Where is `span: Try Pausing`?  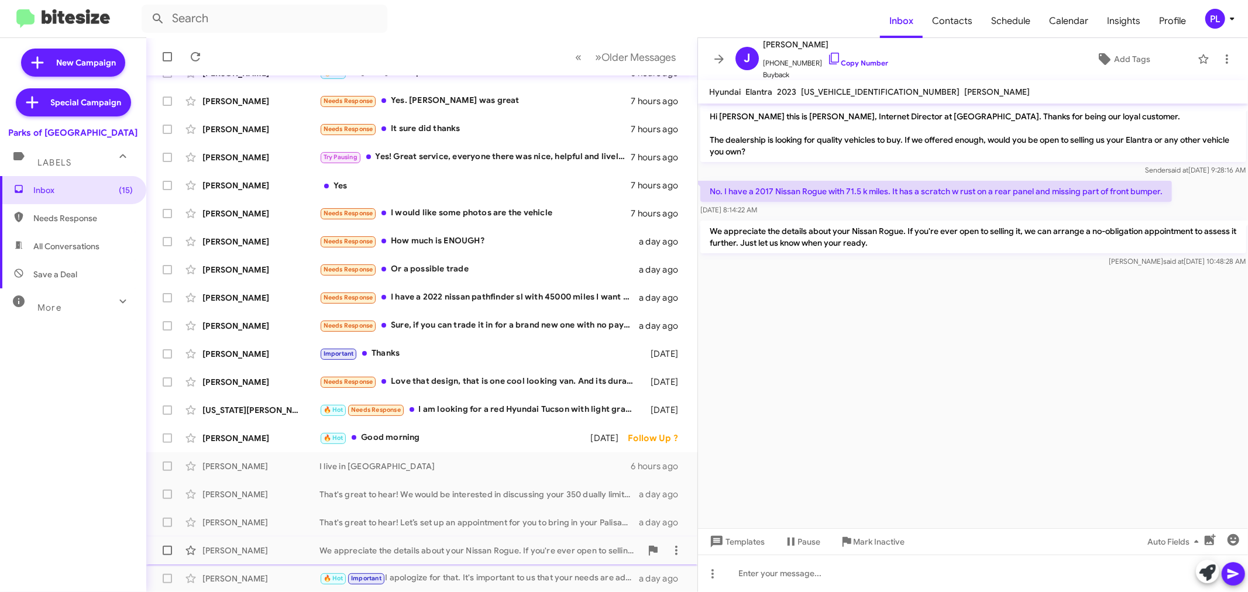
span: Try Pausing is located at coordinates (340, 157).